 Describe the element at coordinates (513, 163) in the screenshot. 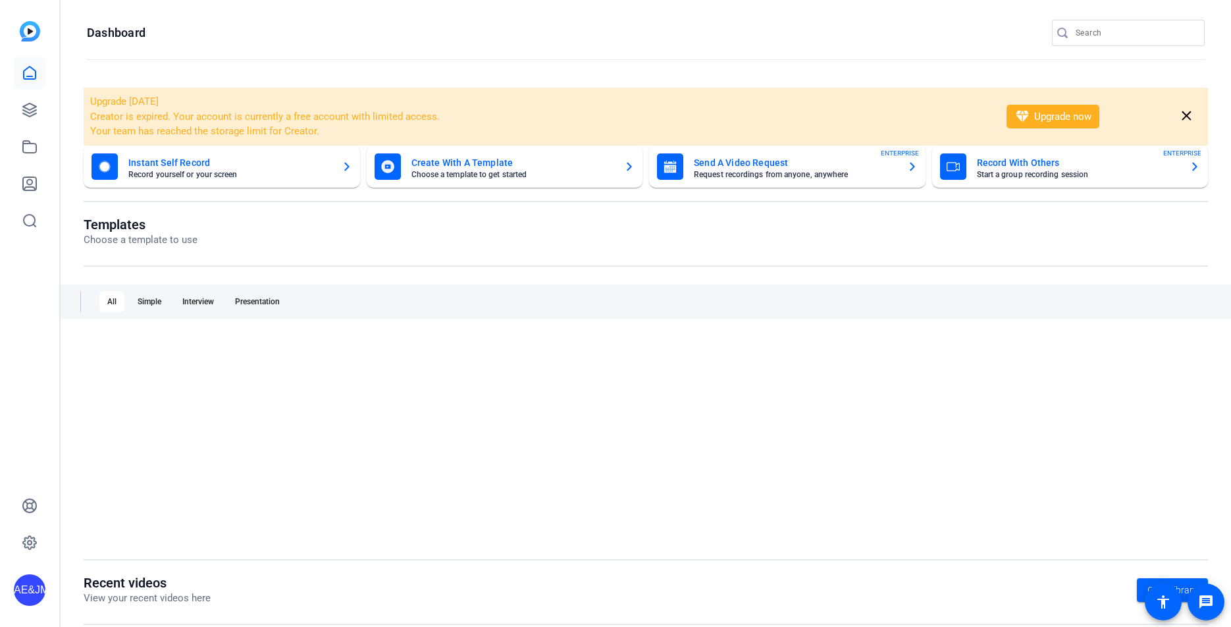

I see `mat-card-title: Create With A Template` at that location.